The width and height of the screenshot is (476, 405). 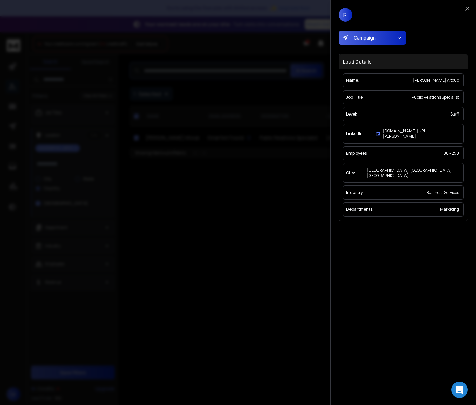 I want to click on div: Public Relations Specialist, so click(x=435, y=97).